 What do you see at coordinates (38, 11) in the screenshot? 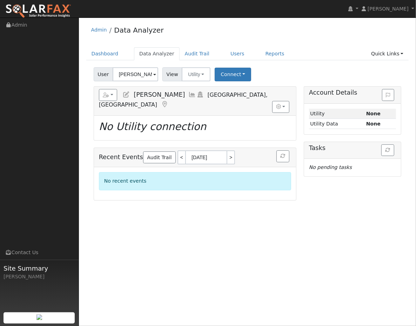
I see `img: SolarFax` at bounding box center [38, 11].